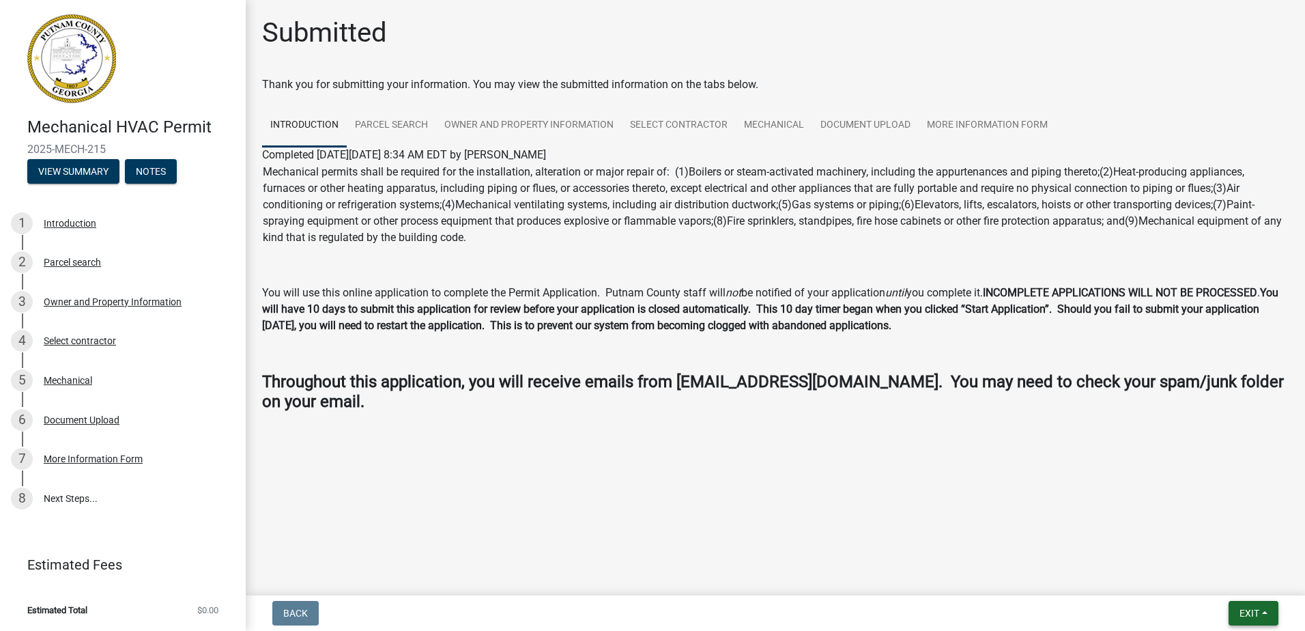  I want to click on a: Owner and Property Information, so click(529, 126).